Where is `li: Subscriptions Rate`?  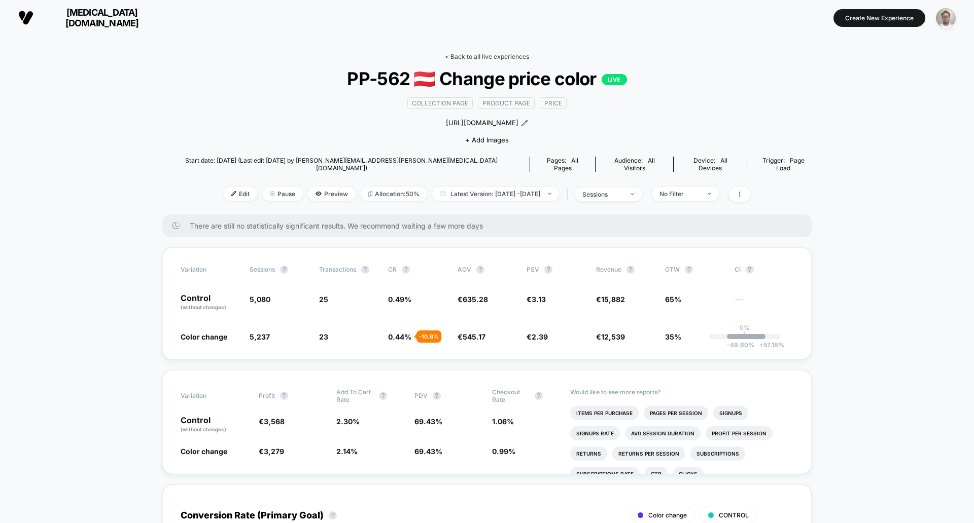
li: Subscriptions Rate is located at coordinates (605, 474).